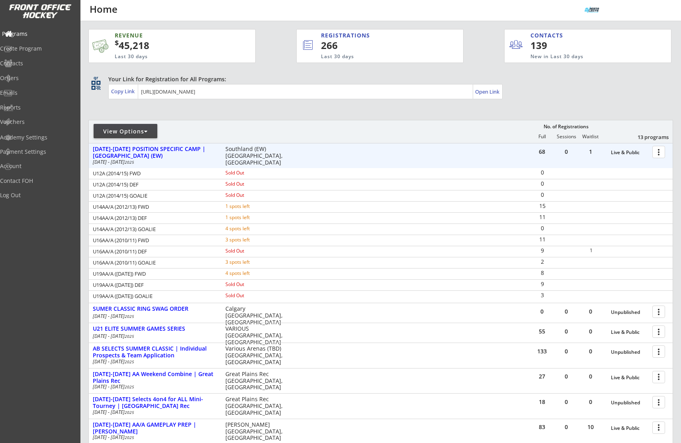 The image size is (681, 443). What do you see at coordinates (542, 331) in the screenshot?
I see `div: 55` at bounding box center [542, 331].